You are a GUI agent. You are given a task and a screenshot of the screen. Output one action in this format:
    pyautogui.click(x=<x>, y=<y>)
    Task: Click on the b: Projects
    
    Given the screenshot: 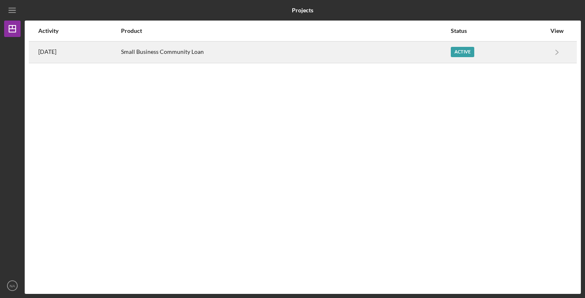 What is the action you would take?
    pyautogui.click(x=303, y=10)
    